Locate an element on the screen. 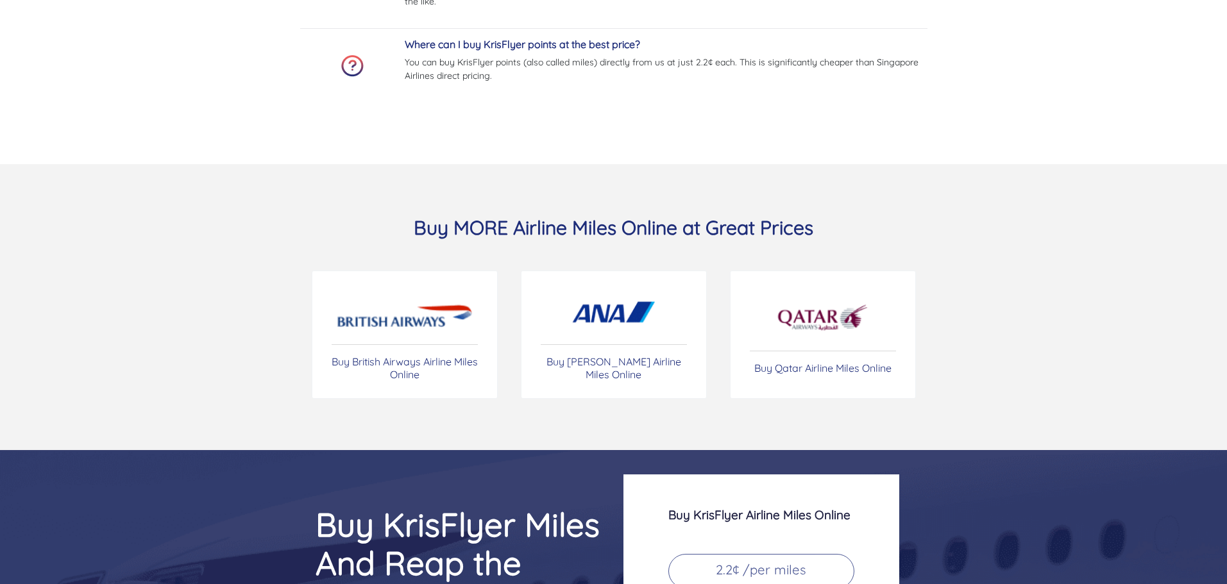 Image resolution: width=1227 pixels, height=584 pixels. img: faq-icon.png is located at coordinates (352, 66).